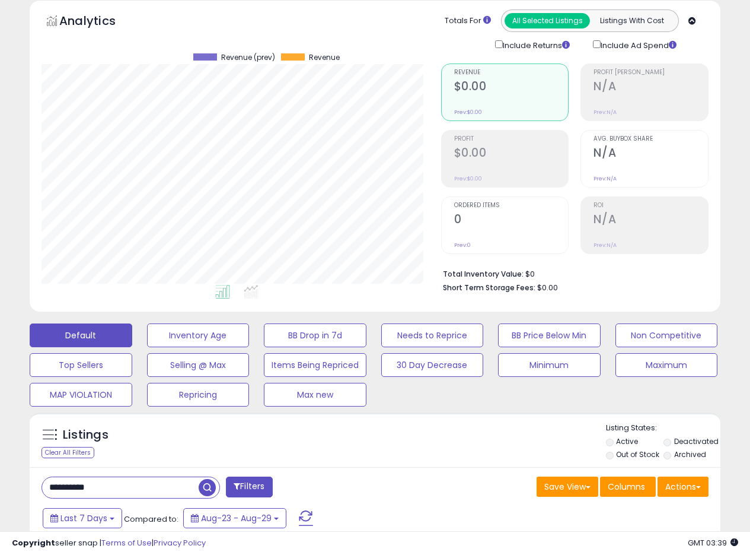  Describe the element at coordinates (547, 21) in the screenshot. I see `button: All Selected Listings` at that location.